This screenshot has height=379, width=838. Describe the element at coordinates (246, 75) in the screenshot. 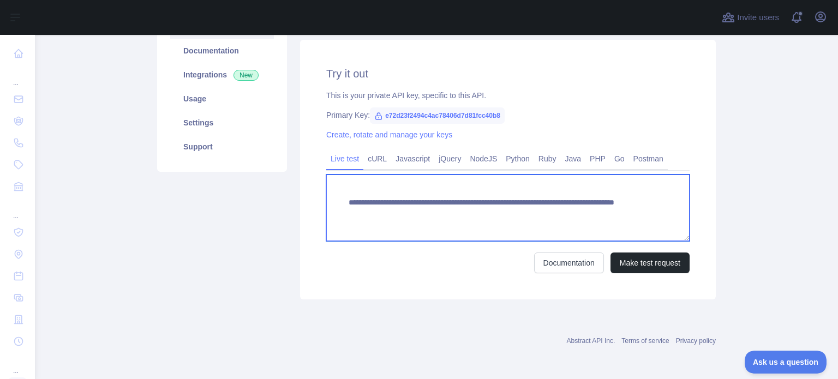

I see `span: New` at that location.